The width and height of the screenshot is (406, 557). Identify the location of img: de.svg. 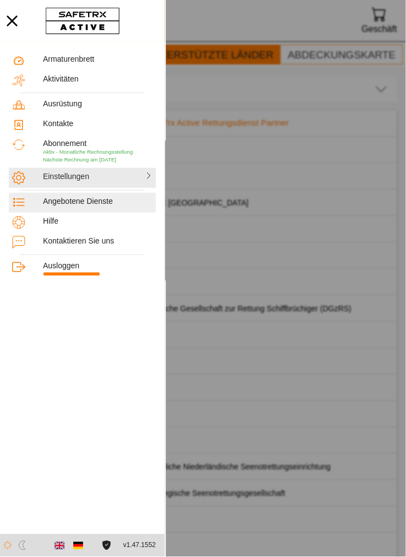
(78, 546).